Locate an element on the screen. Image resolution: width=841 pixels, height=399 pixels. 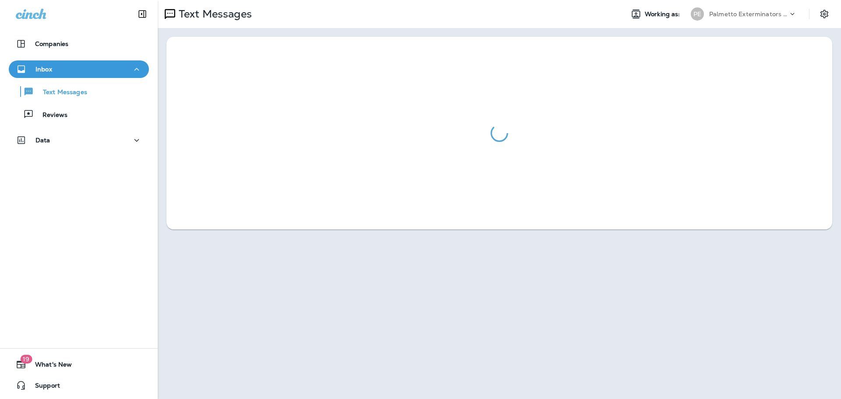
span: Support is located at coordinates (43, 387).